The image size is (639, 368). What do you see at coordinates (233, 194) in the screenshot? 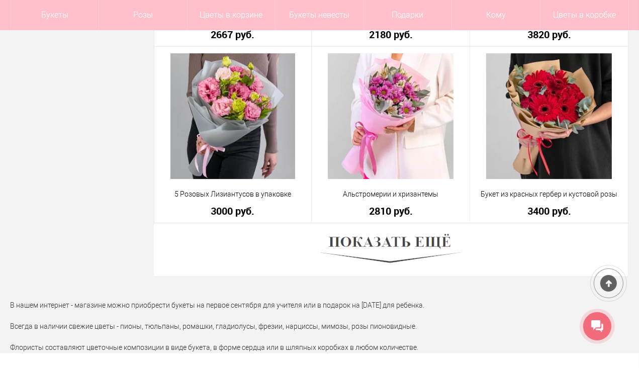
I see `a: 5 Розовых Лизиантусов в упаковке` at bounding box center [233, 194].